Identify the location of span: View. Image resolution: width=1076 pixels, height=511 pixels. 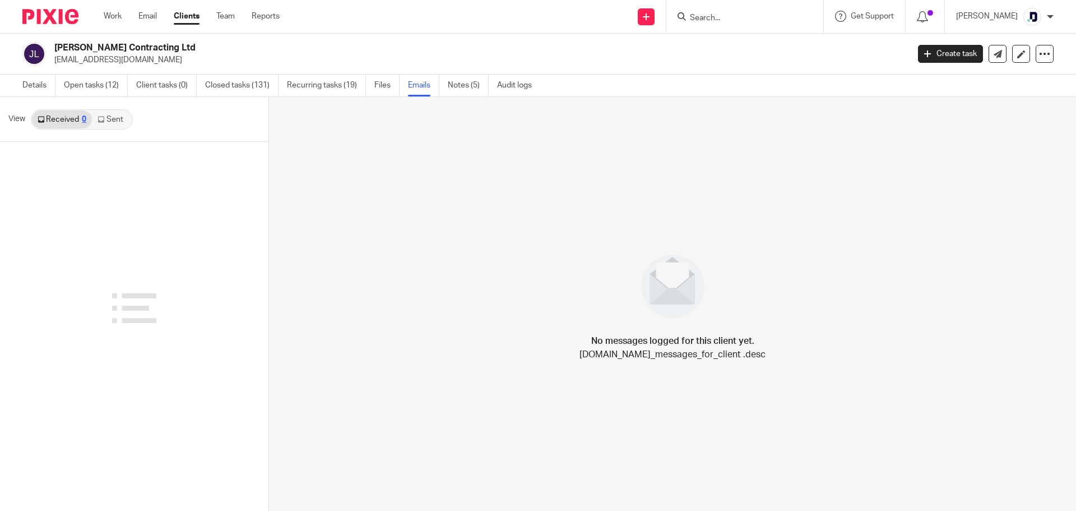
(17, 119).